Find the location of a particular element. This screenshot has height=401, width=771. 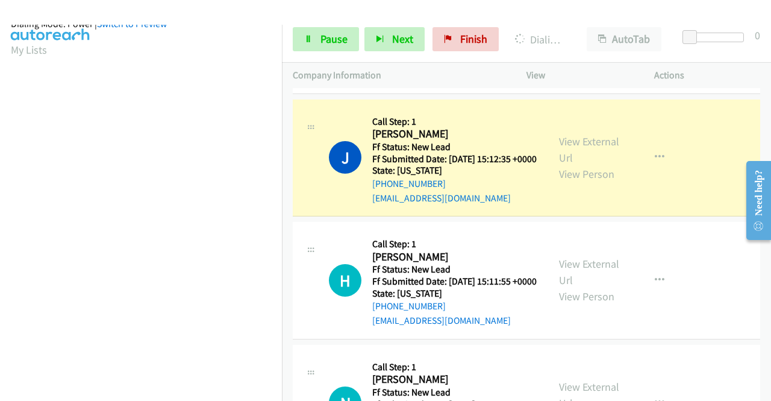

h1: J is located at coordinates (345, 157).